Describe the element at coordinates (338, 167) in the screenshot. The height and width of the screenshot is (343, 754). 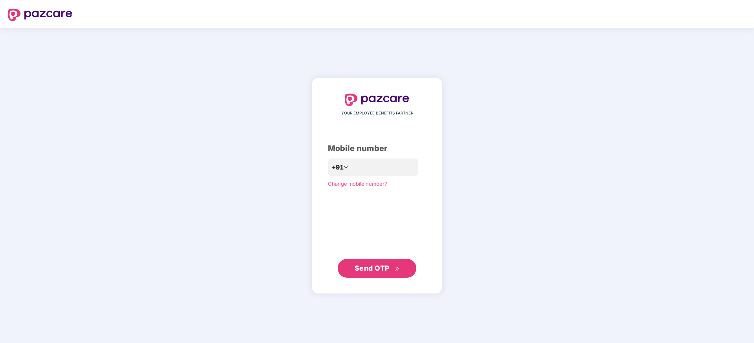
I see `span: +91` at that location.